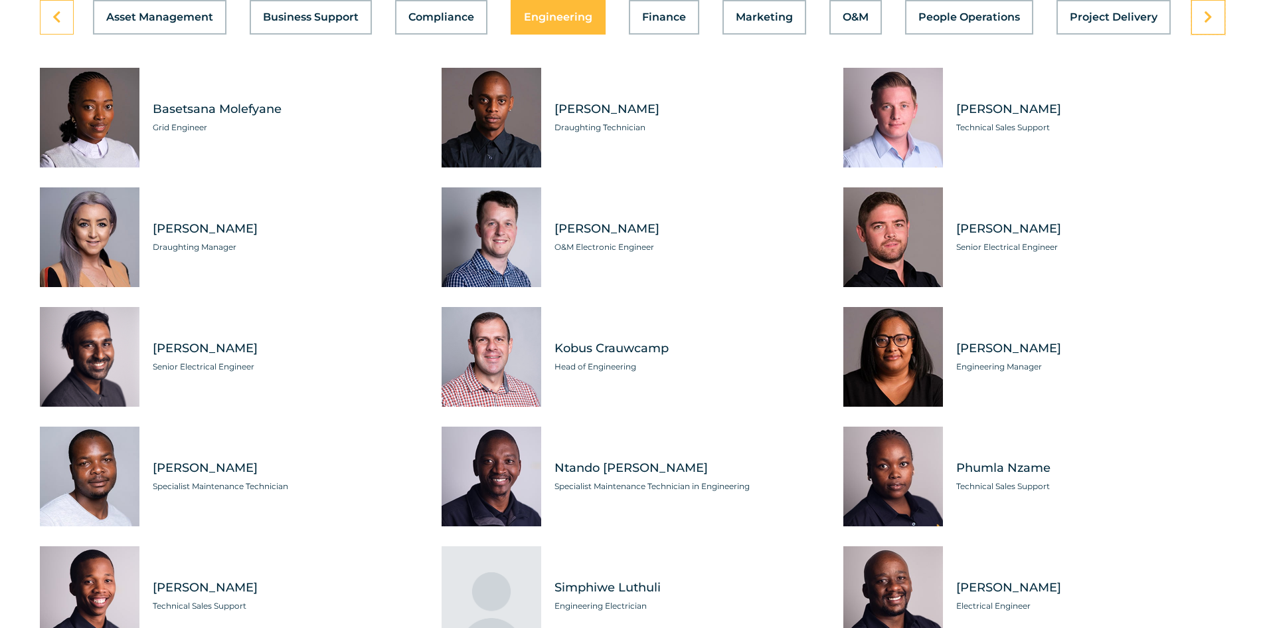  Describe the element at coordinates (689, 128) in the screenshot. I see `span: Draughting Technician` at that location.